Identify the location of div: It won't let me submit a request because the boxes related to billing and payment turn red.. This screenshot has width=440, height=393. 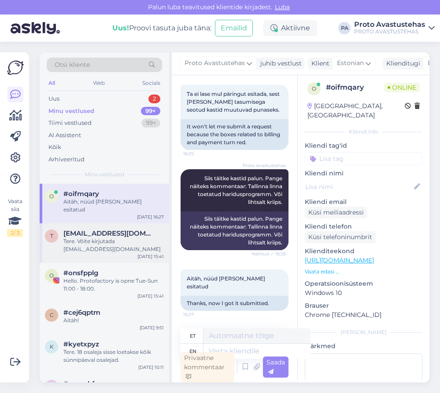
(234, 135).